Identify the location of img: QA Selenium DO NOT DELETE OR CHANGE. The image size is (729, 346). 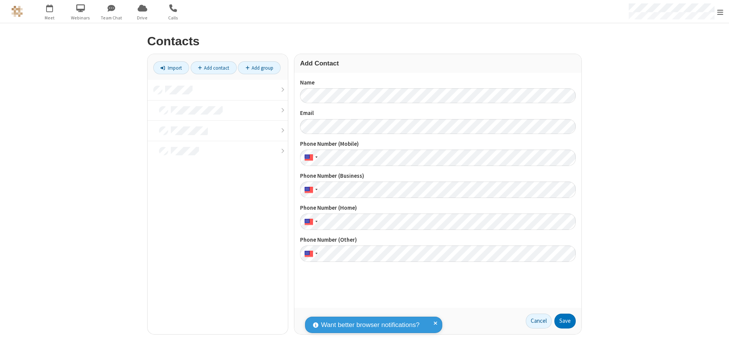
(17, 11).